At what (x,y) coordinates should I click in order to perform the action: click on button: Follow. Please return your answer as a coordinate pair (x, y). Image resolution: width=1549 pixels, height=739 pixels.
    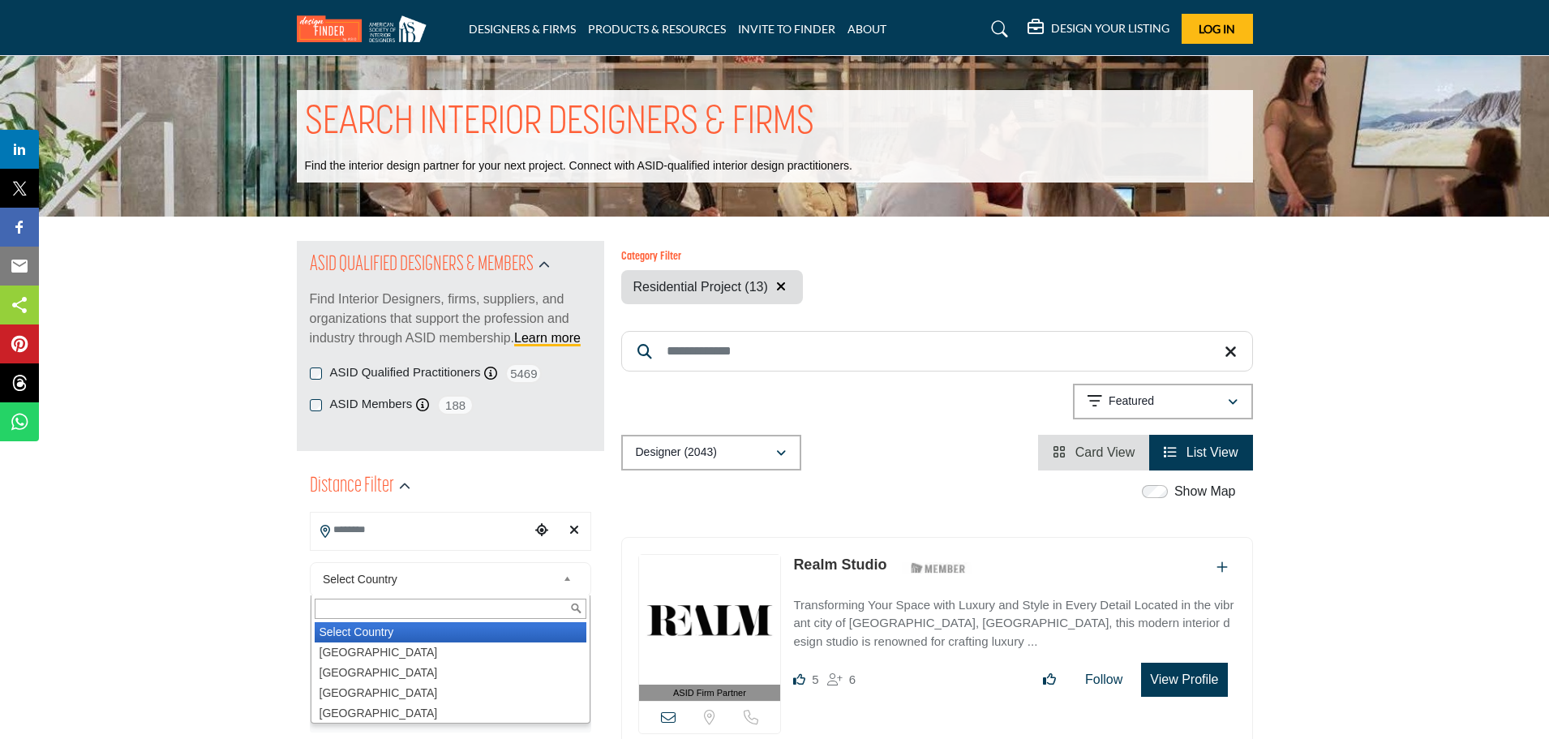
    Looking at the image, I should click on (1104, 680).